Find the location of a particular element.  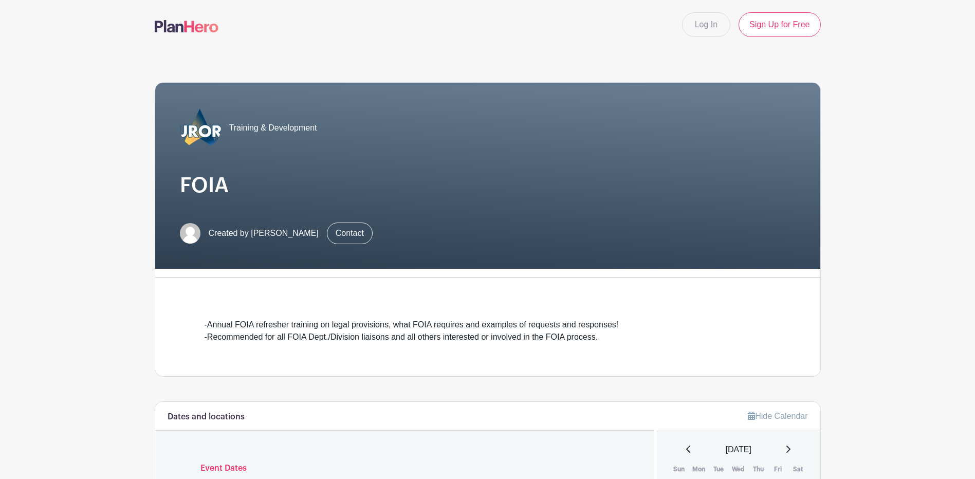

th: Sun is located at coordinates (679, 469).